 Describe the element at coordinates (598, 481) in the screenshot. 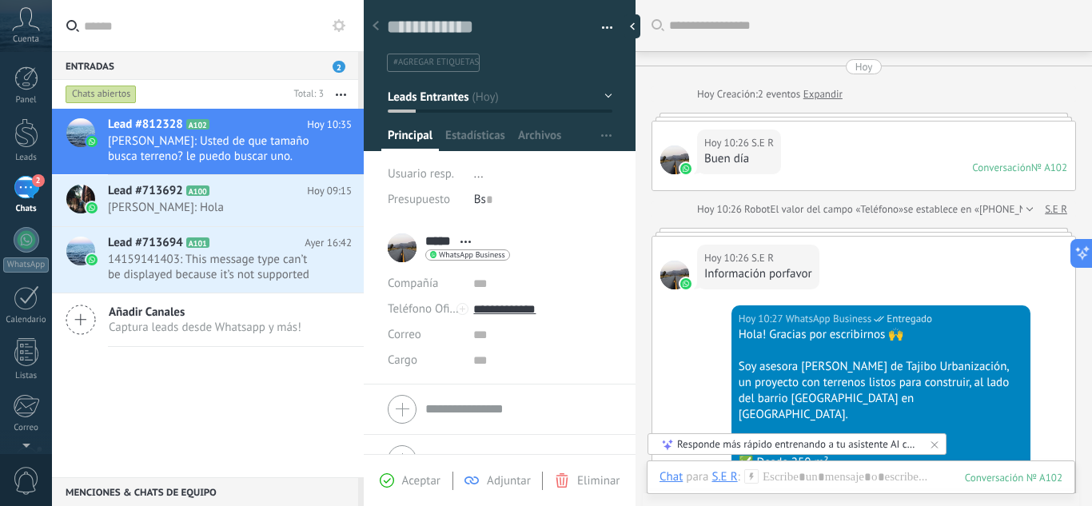

I see `span: Eliminar` at that location.